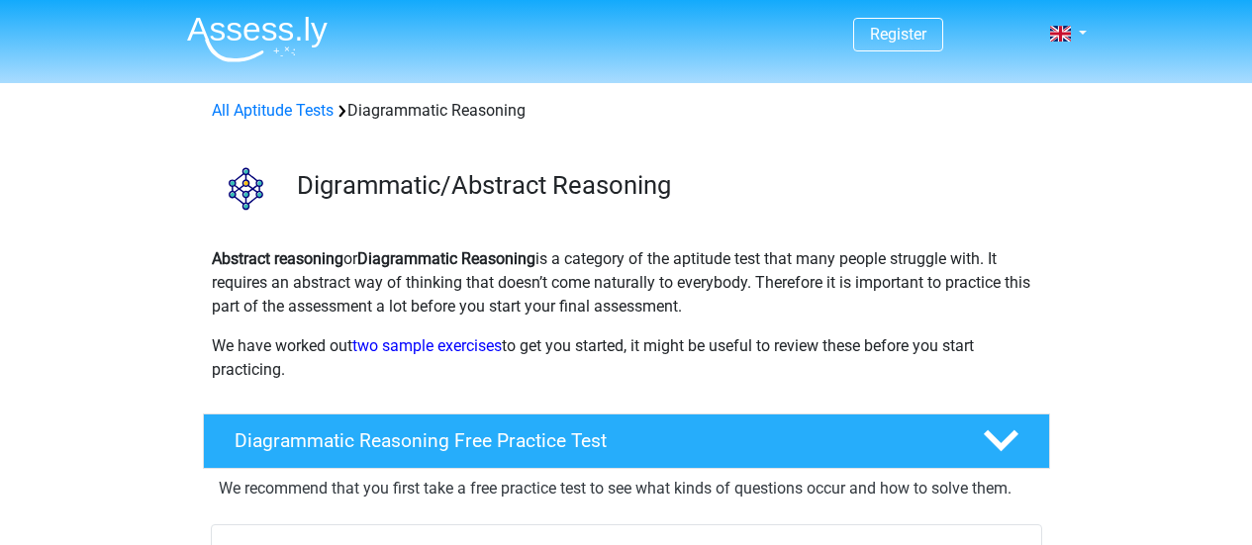 This screenshot has height=545, width=1252. Describe the element at coordinates (427, 345) in the screenshot. I see `a: two sample exercises` at that location.